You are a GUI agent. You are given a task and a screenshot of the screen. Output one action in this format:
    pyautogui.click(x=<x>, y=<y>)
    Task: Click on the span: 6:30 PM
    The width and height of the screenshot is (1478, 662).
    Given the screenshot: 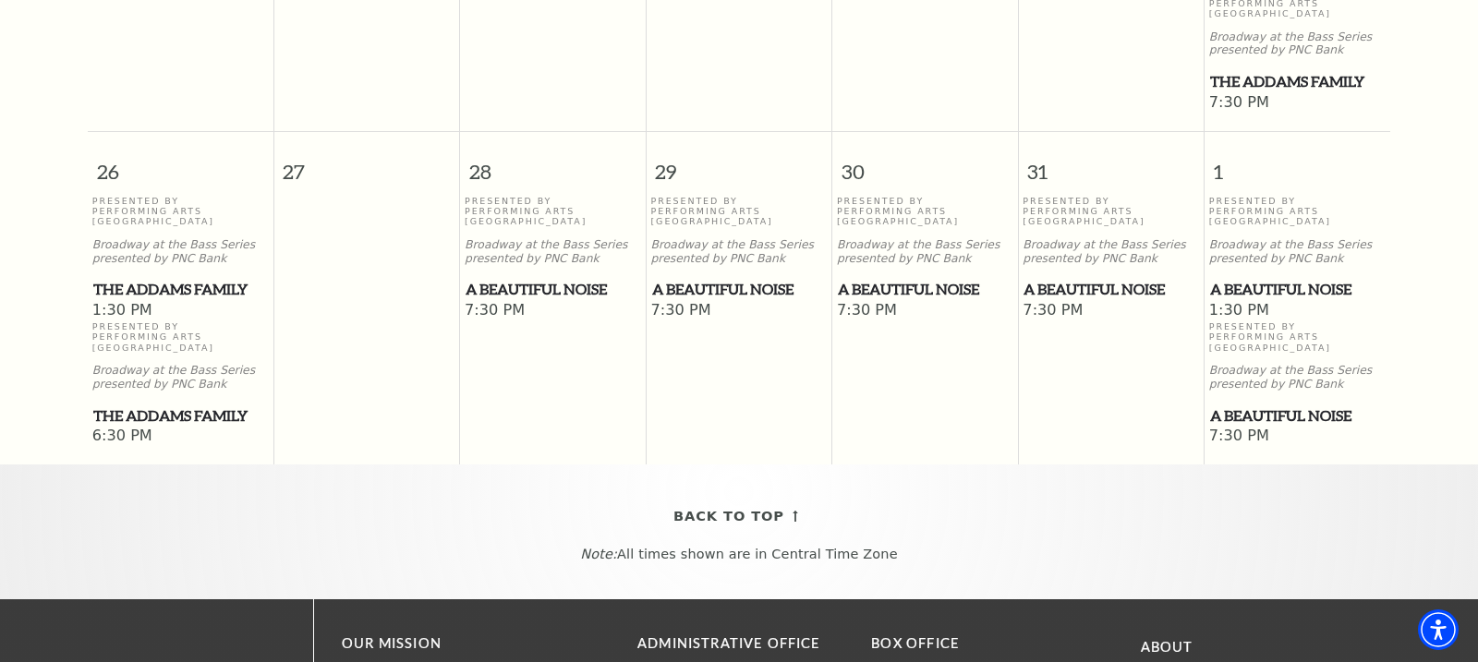 What is the action you would take?
    pyautogui.click(x=180, y=437)
    